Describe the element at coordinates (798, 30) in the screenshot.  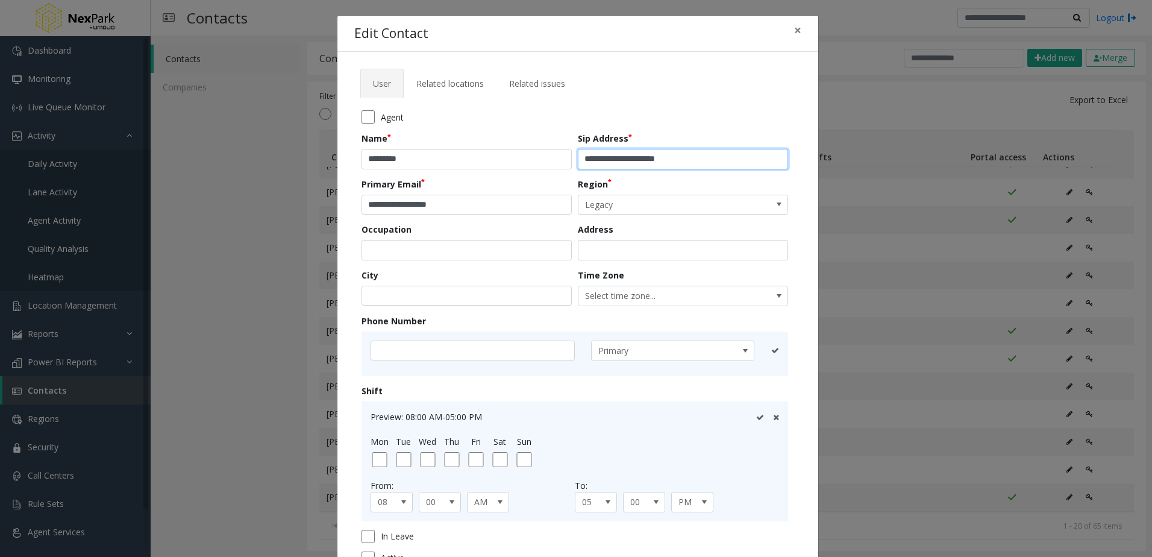
I see `button: Close` at that location.